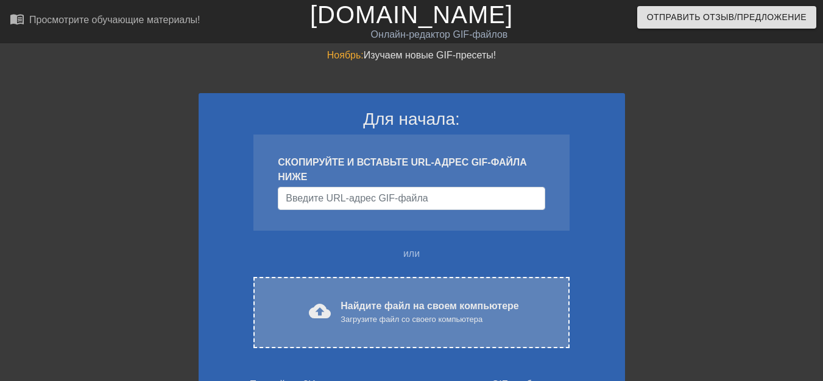 The width and height of the screenshot is (823, 381). What do you see at coordinates (726, 17) in the screenshot?
I see `button: Отправить отзыв/предложение` at bounding box center [726, 17].